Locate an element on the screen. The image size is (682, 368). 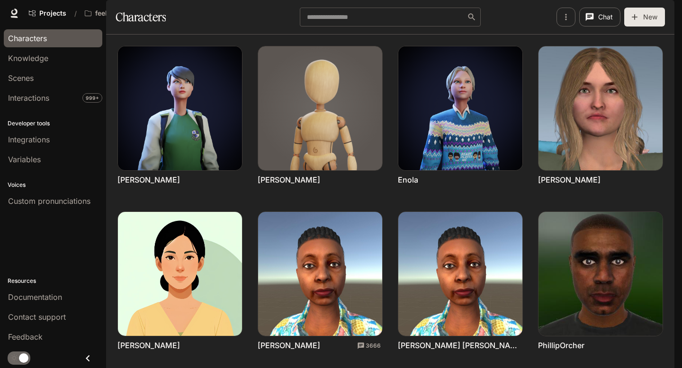
span: Projects is located at coordinates (53, 13).